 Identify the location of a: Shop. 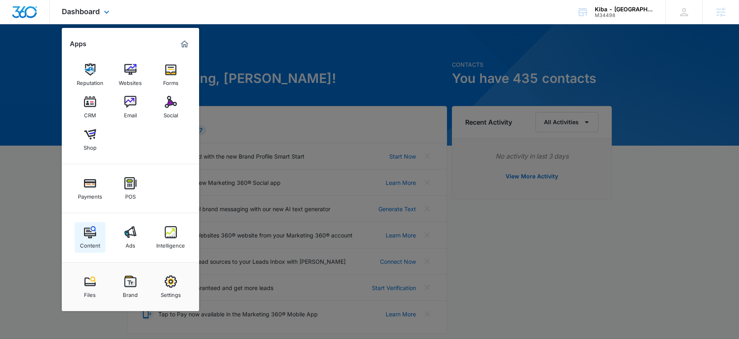
(90, 139).